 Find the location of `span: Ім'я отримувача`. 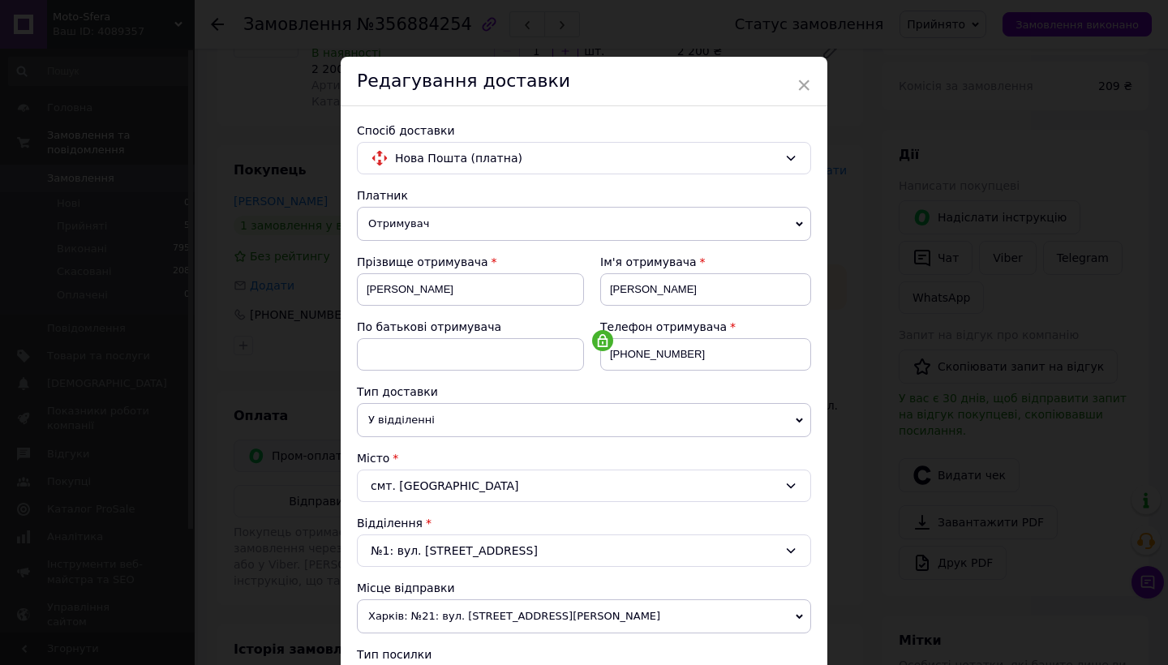

span: Ім'я отримувача is located at coordinates (648, 262).